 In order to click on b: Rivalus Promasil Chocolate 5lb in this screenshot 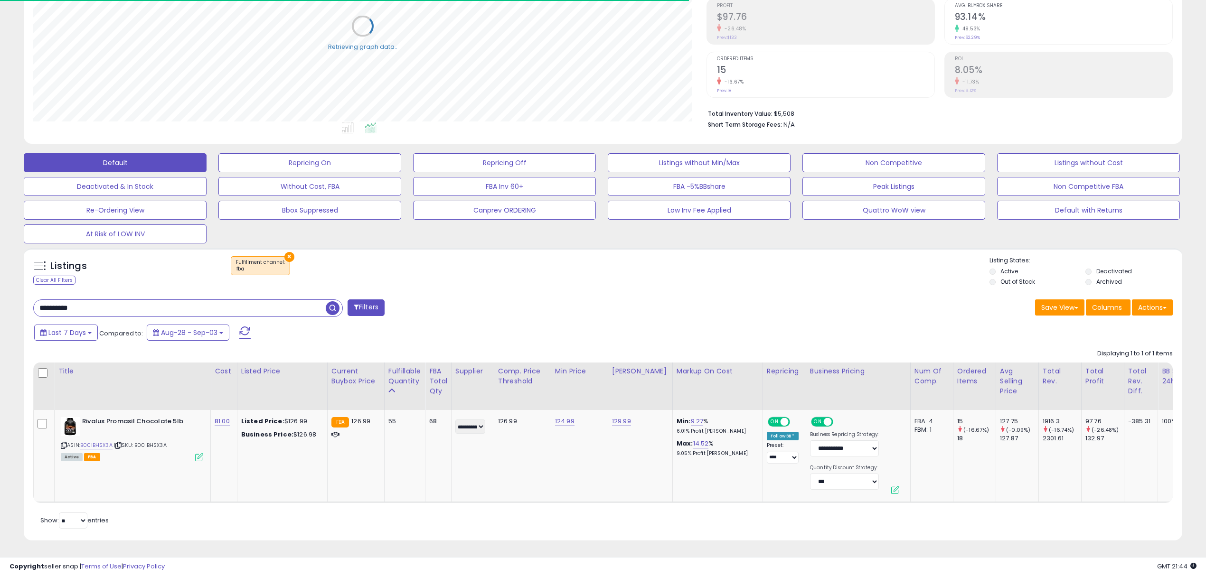, I will do `click(140, 423)`.